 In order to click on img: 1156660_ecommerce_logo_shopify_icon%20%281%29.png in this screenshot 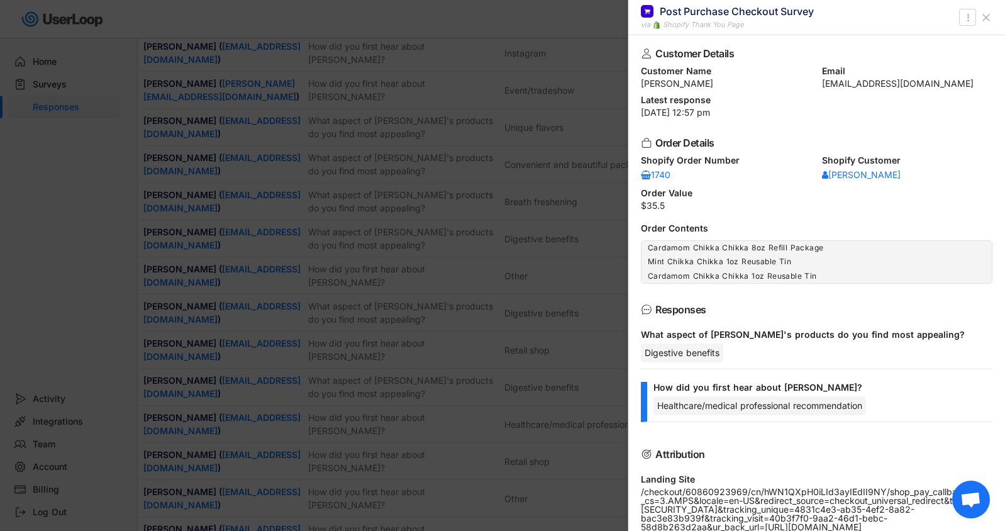, I will do `click(657, 25)`.